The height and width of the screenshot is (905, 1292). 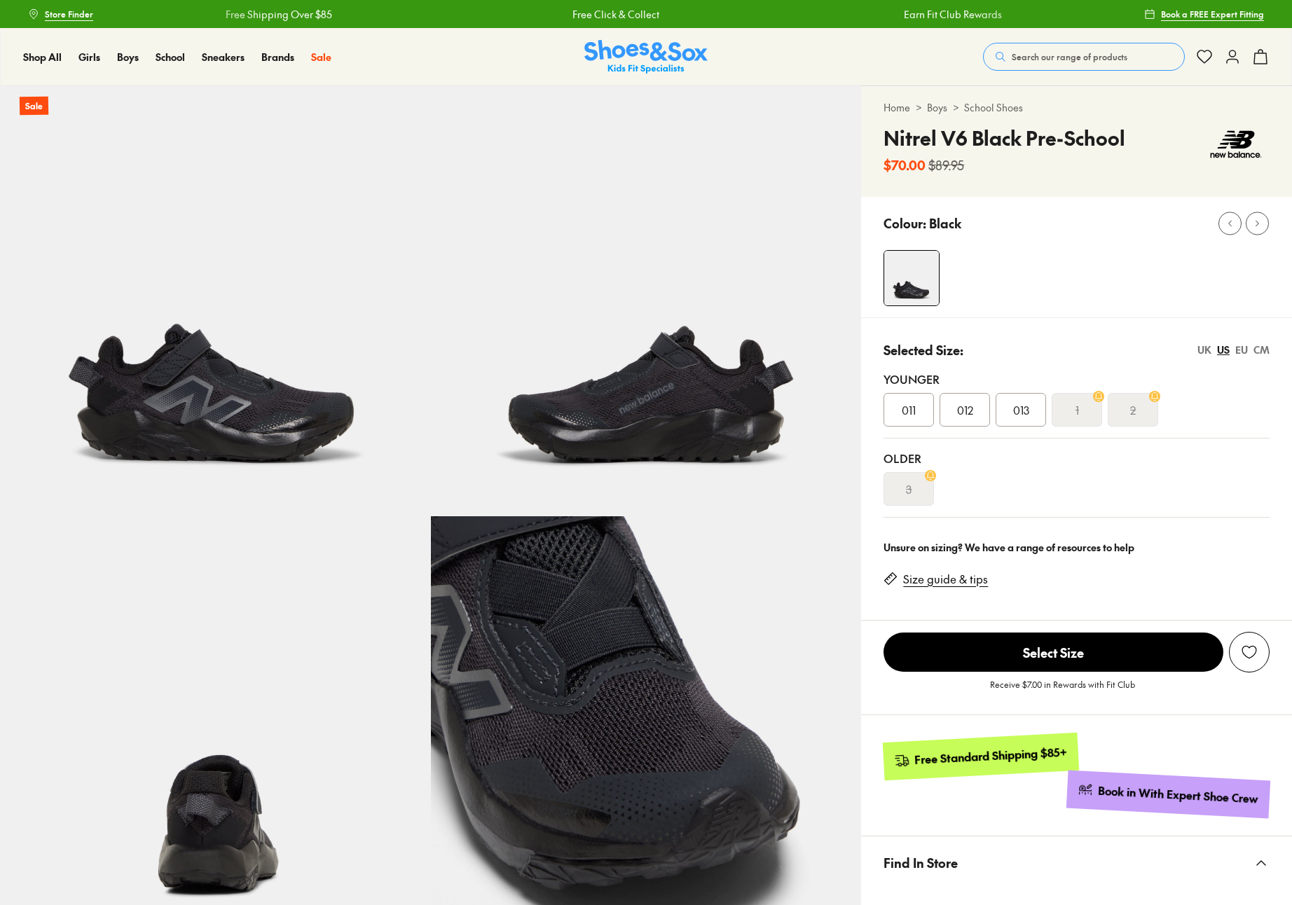 I want to click on span: Girls, so click(x=89, y=57).